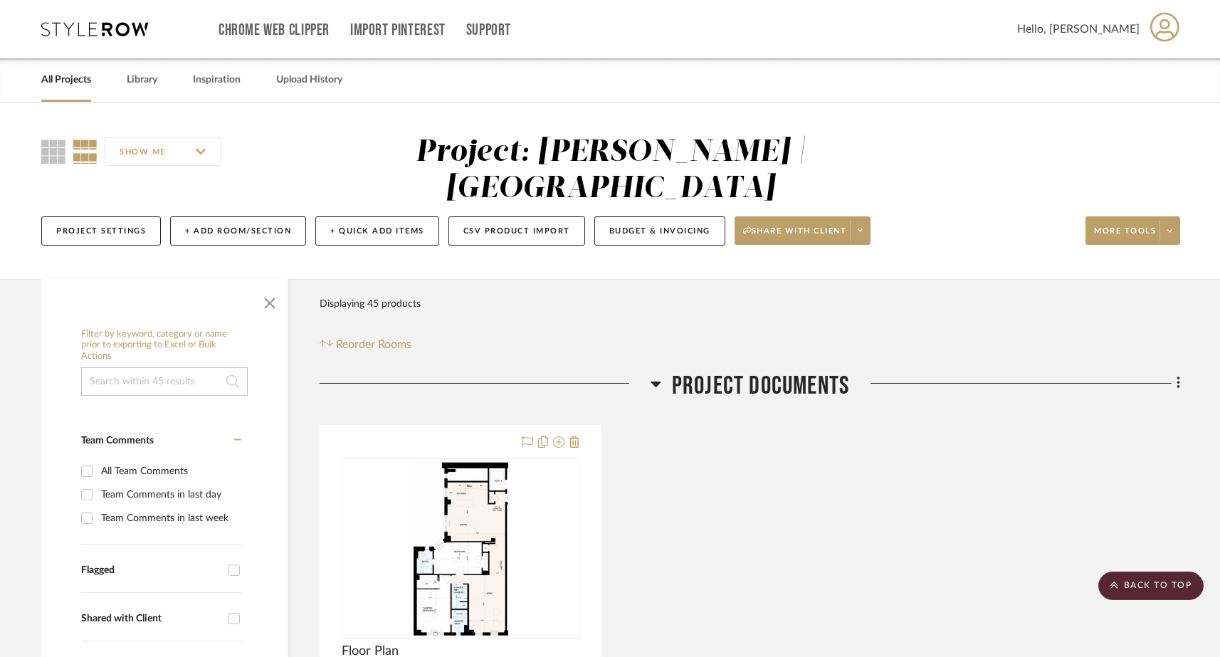  Describe the element at coordinates (142, 80) in the screenshot. I see `a: Library` at that location.